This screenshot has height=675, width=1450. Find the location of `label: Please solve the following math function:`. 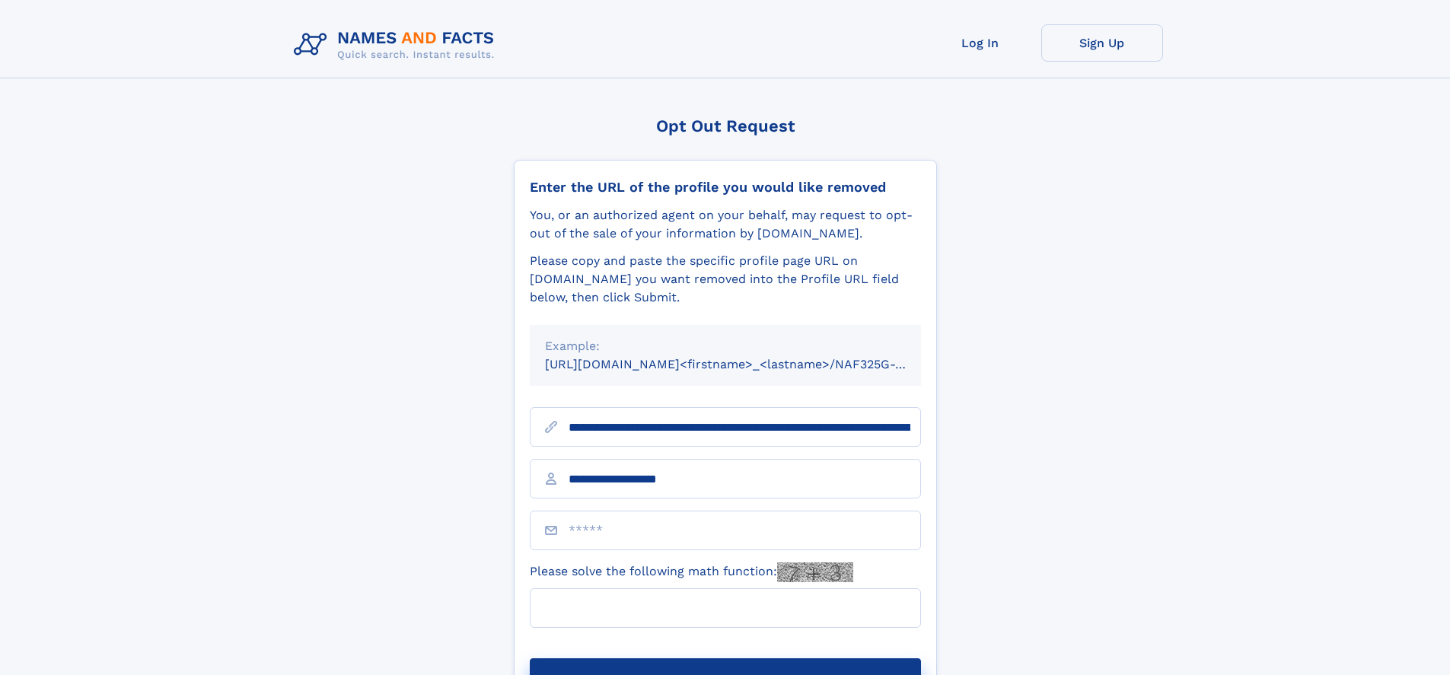

label: Please solve the following math function: is located at coordinates (691, 573).